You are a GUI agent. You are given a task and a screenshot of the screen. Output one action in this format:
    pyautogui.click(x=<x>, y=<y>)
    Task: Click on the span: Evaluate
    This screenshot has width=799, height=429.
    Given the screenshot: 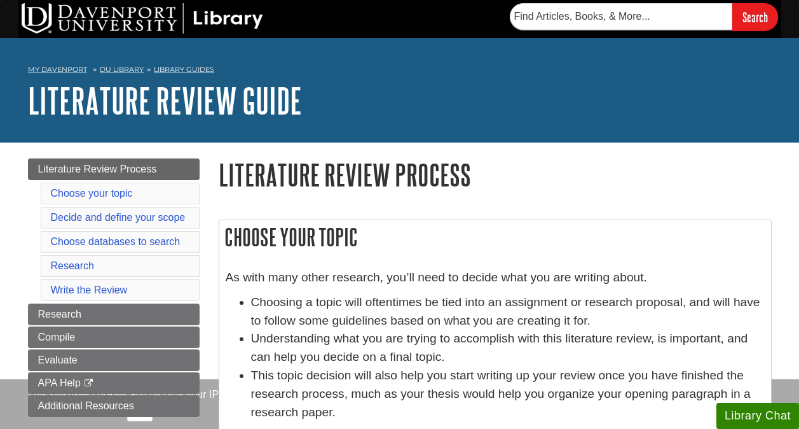 What is the action you would take?
    pyautogui.click(x=58, y=359)
    